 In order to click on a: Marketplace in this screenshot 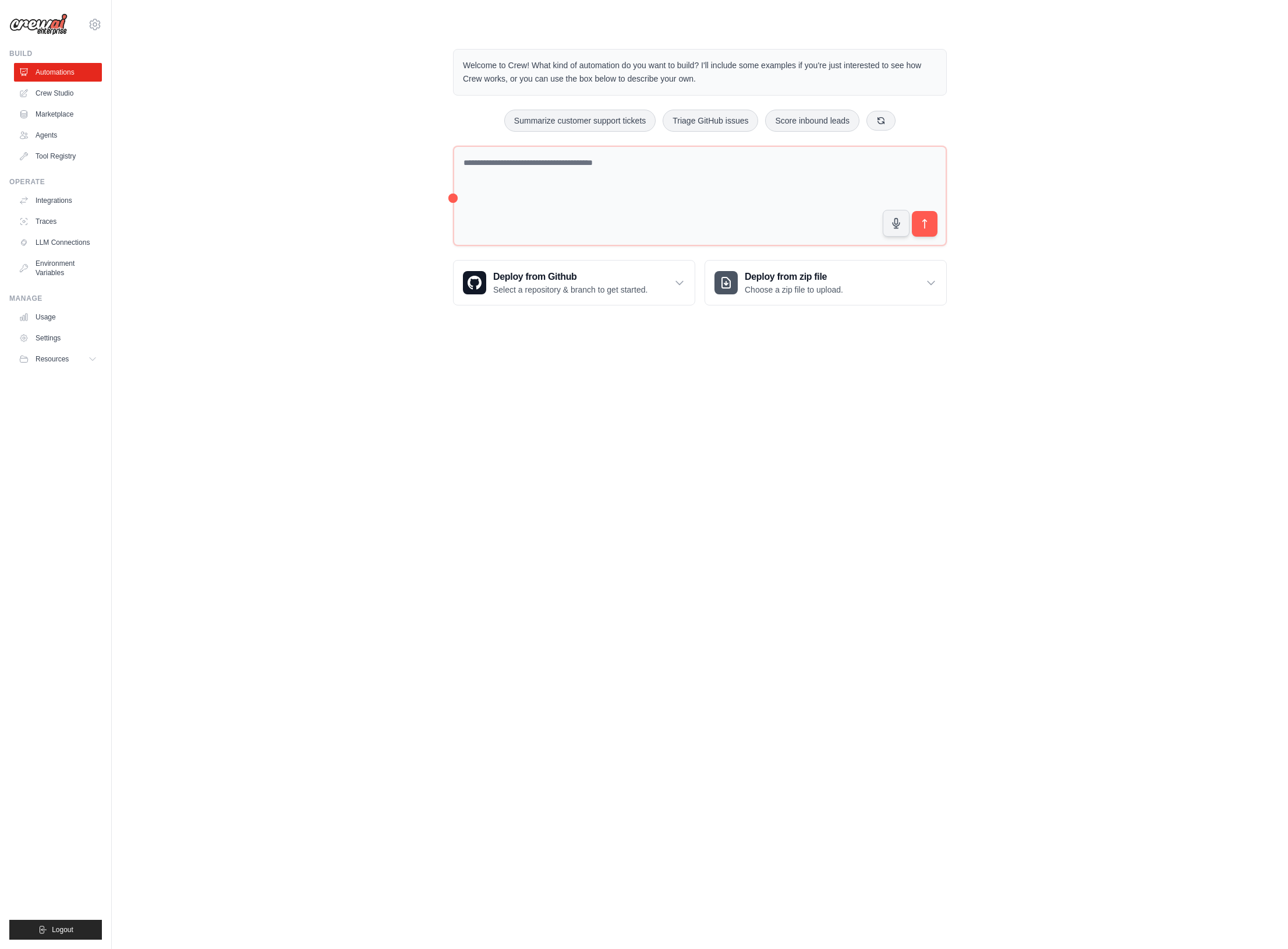, I will do `click(58, 114)`.